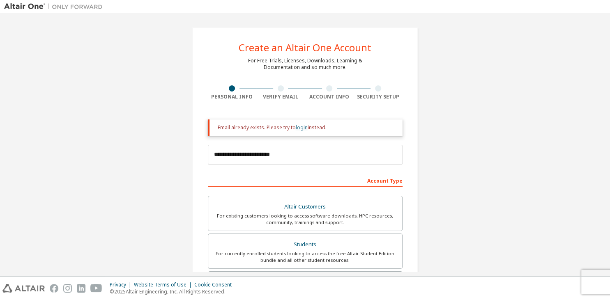 The height and width of the screenshot is (300, 610). What do you see at coordinates (81, 289) in the screenshot?
I see `img: linkedin.svg` at bounding box center [81, 289].